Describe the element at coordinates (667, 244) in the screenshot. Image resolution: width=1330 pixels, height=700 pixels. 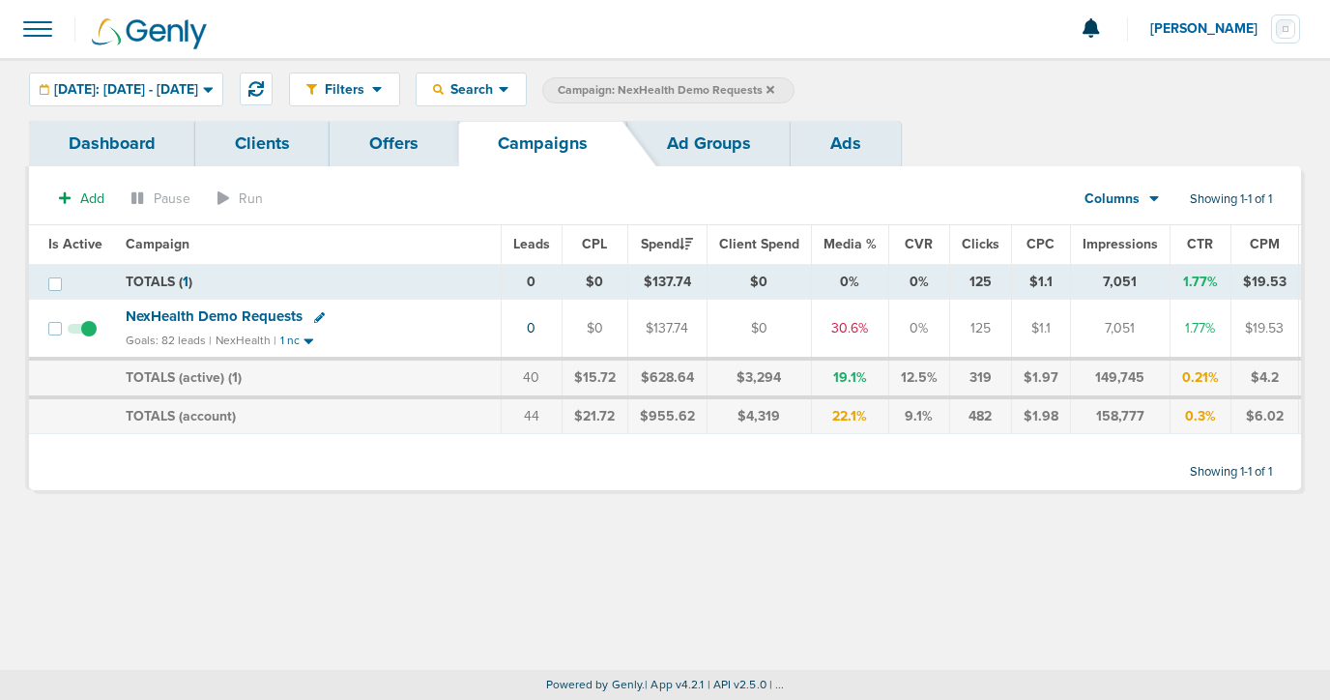
I see `span: Spend` at that location.